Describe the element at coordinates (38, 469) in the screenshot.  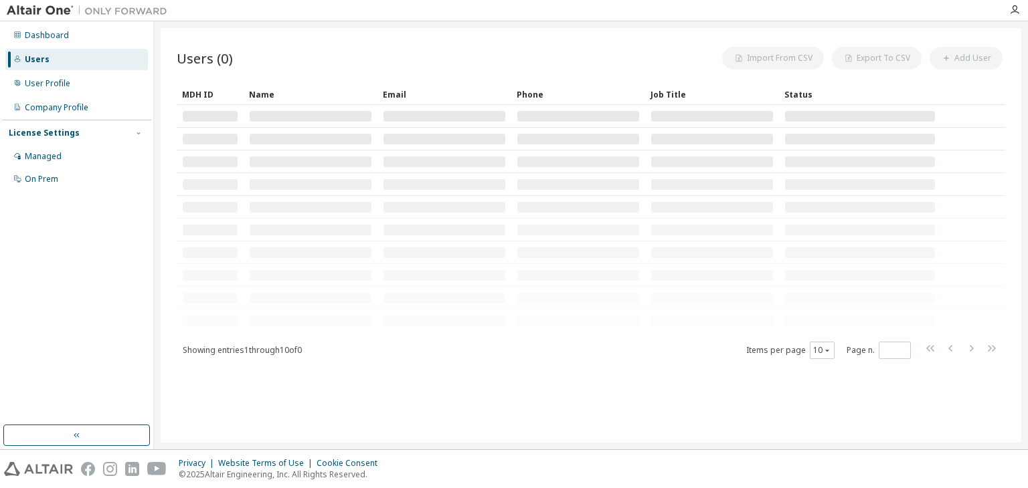
I see `img: altair_logo.svg` at that location.